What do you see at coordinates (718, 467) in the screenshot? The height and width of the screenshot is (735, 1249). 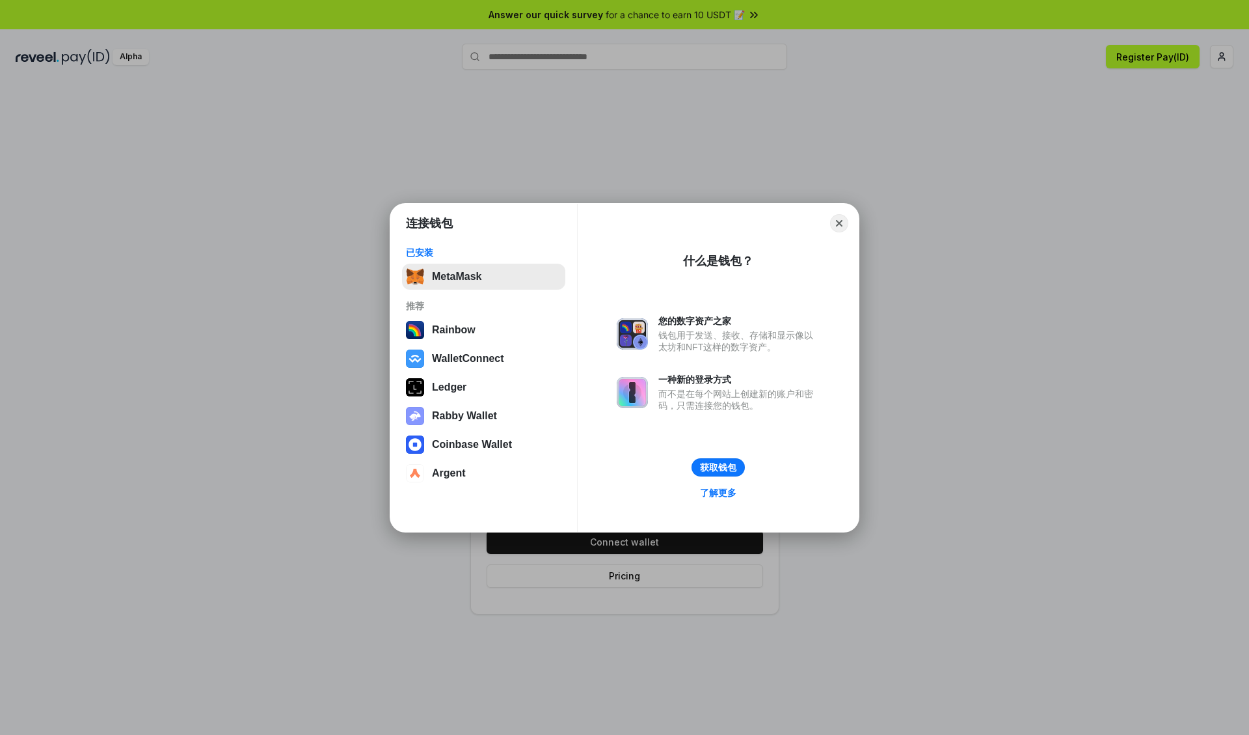 I see `div: 获取钱包` at bounding box center [718, 467].